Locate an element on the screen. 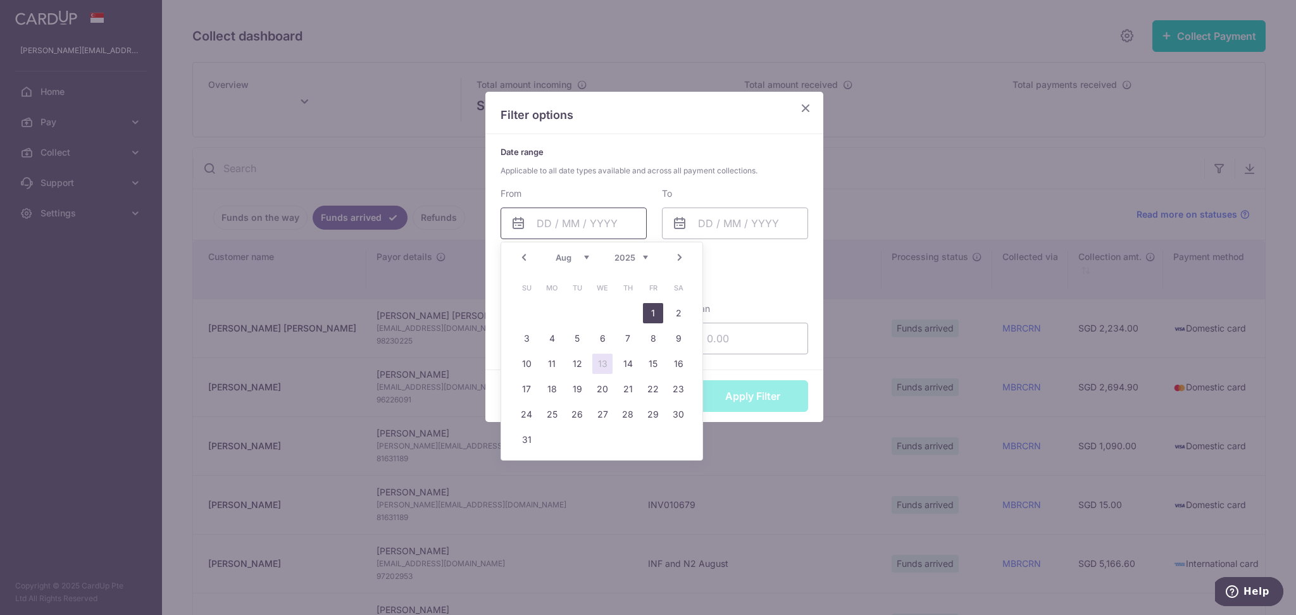 The width and height of the screenshot is (1296, 615). a: 26 is located at coordinates (577, 414).